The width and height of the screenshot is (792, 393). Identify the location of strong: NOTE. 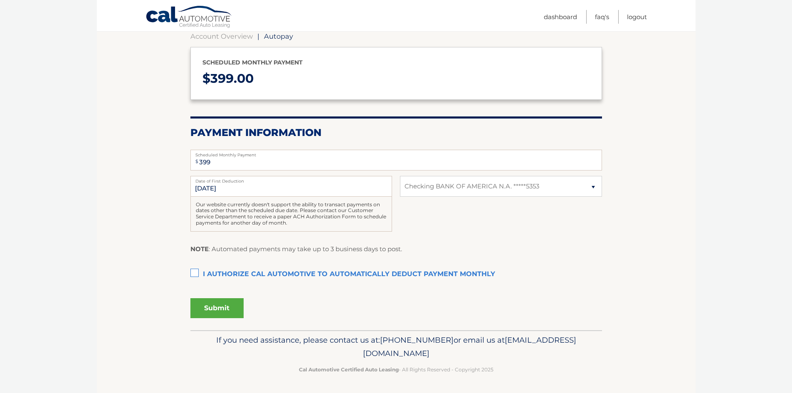
(200, 249).